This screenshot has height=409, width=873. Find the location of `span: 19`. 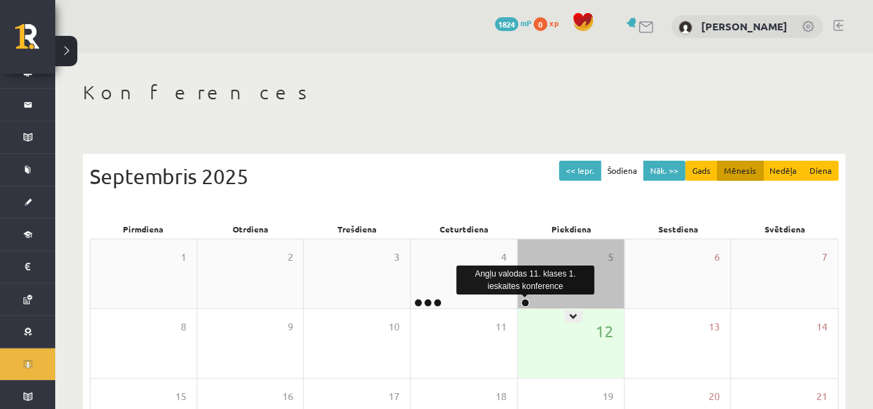

span: 19 is located at coordinates (608, 397).